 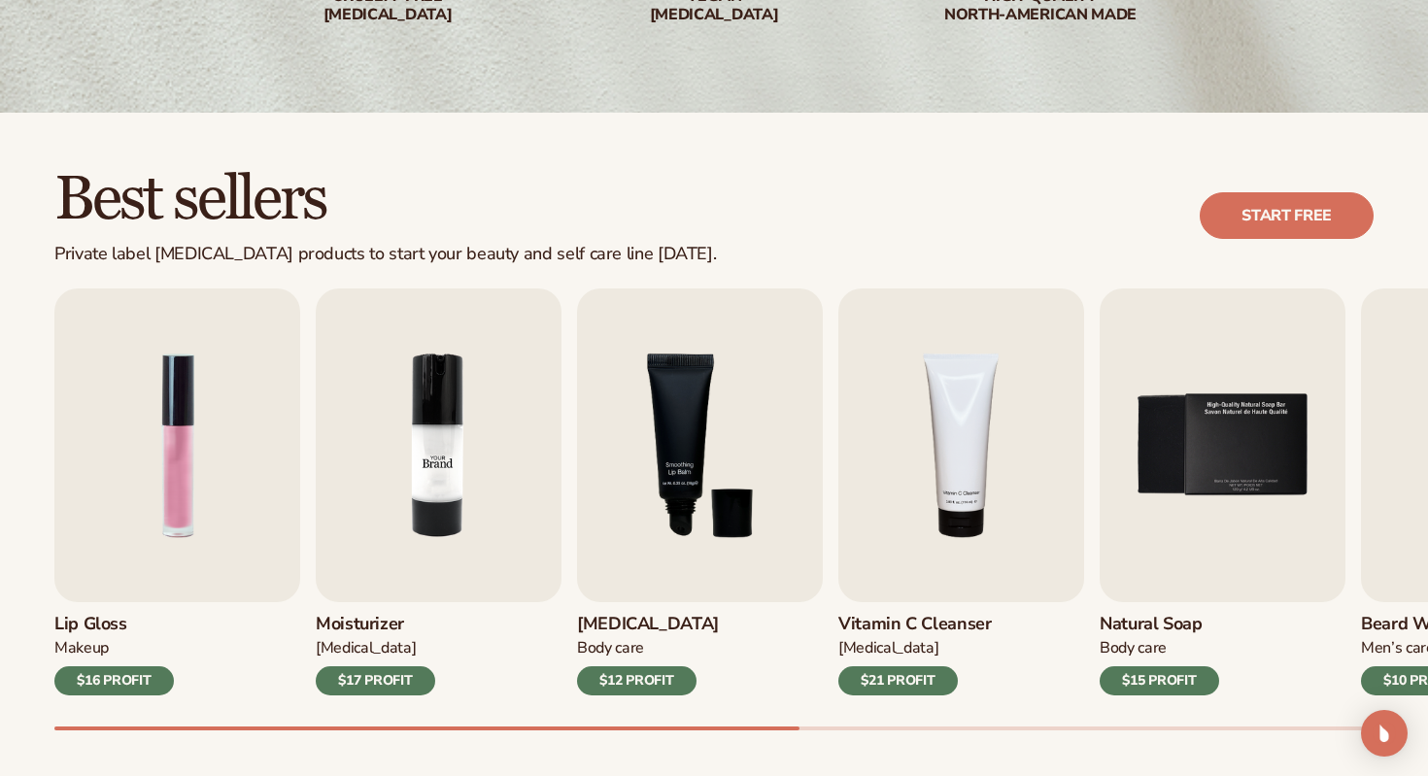 What do you see at coordinates (114, 681) in the screenshot?
I see `div: $16 PROFIT` at bounding box center [114, 681].